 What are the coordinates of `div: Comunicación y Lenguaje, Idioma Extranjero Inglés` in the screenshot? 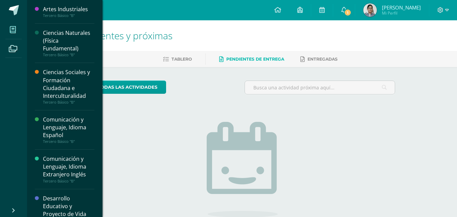 It's located at (69, 167).